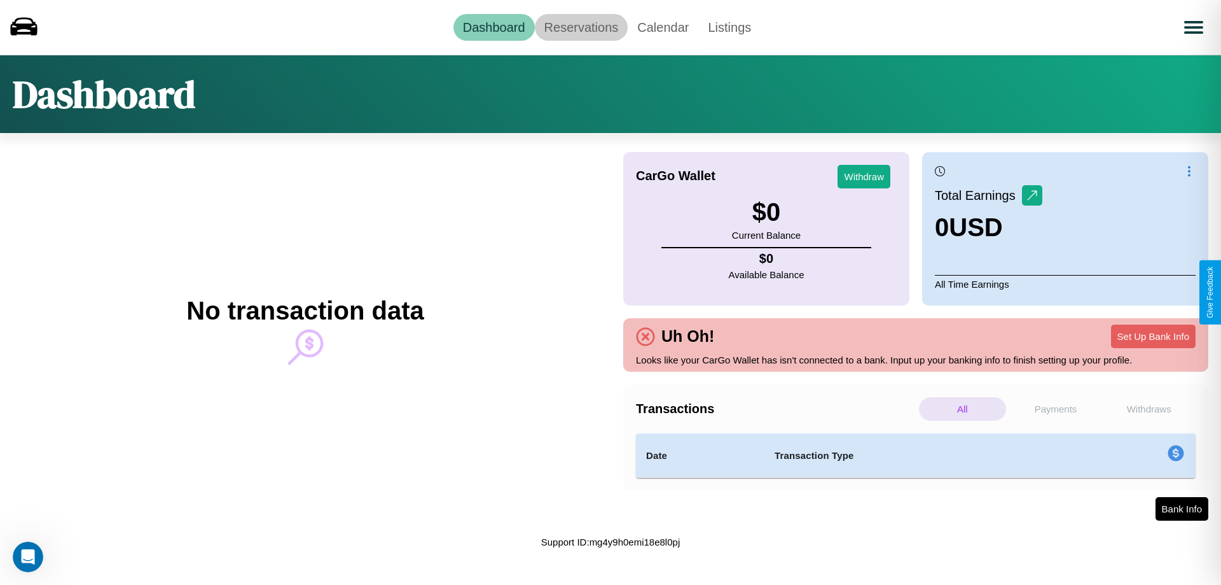  I want to click on button: Set Up Bank Info, so click(1153, 336).